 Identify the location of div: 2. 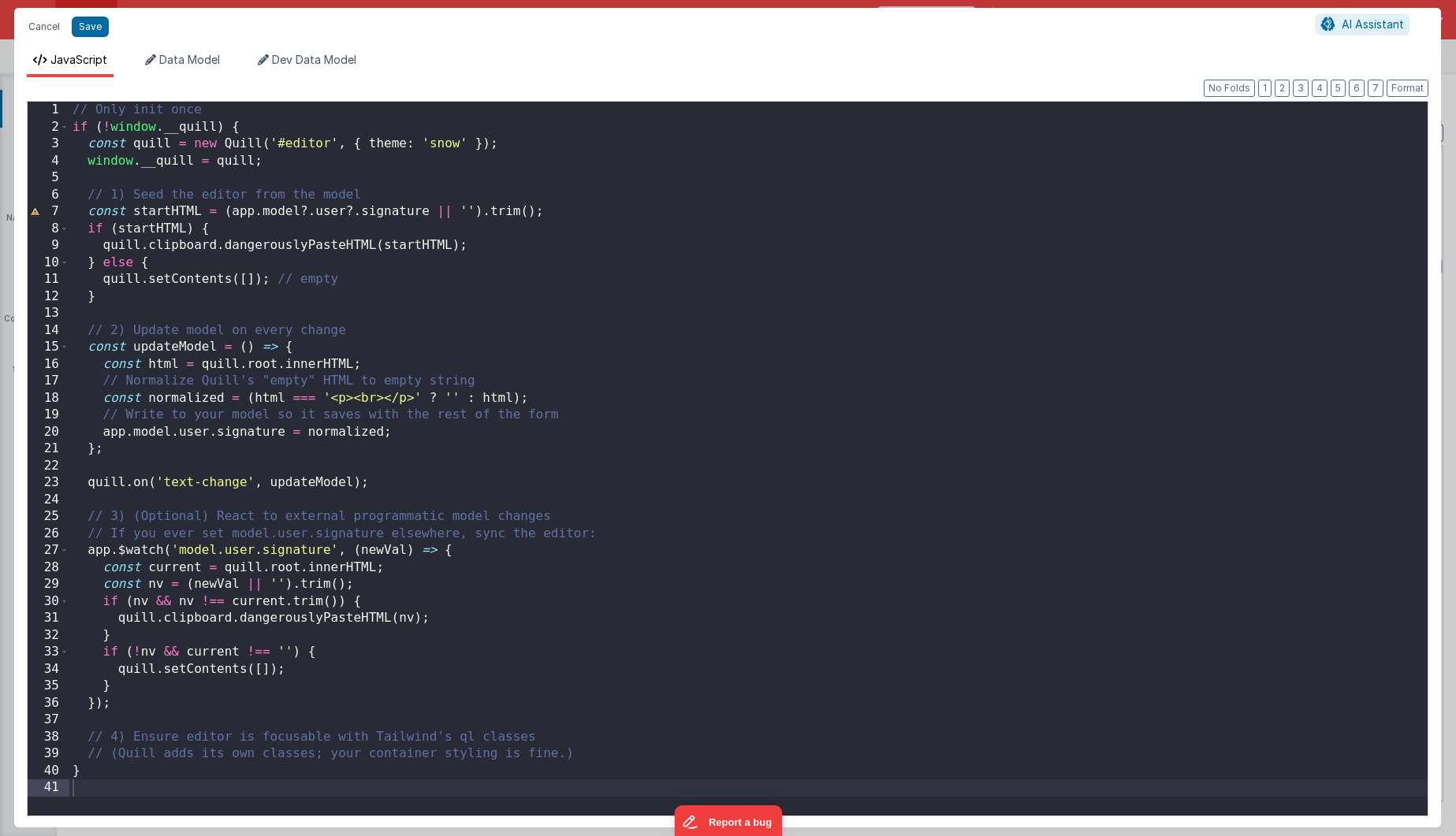
(48, 128).